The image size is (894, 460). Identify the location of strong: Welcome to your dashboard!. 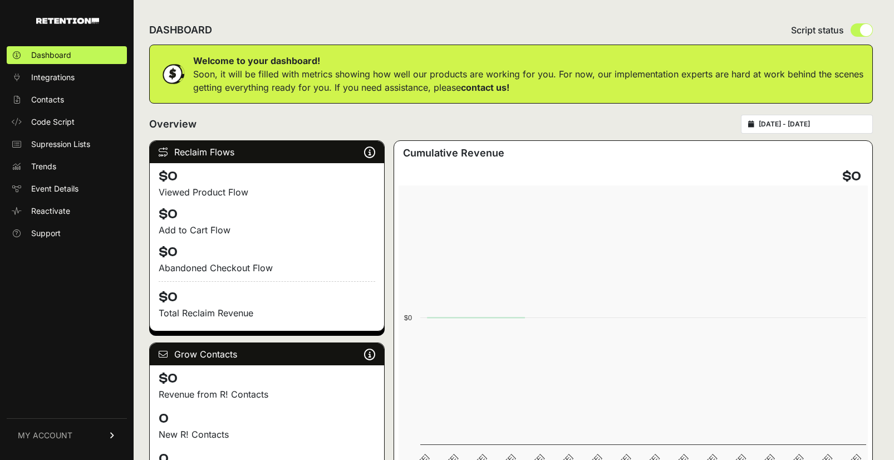
(257, 61).